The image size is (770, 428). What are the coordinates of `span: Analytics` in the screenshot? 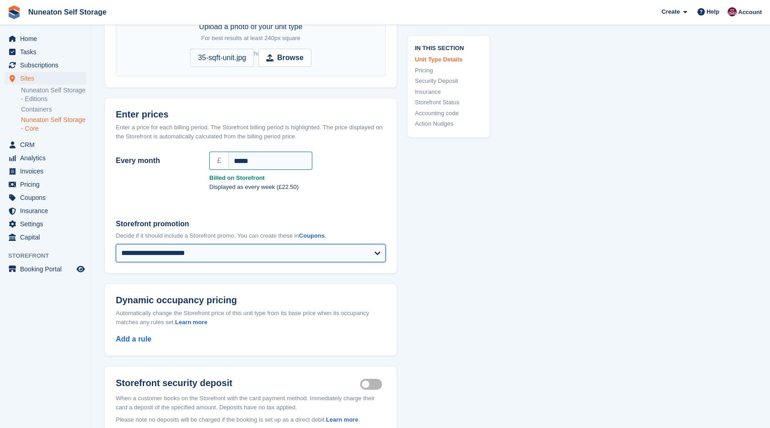 It's located at (47, 158).